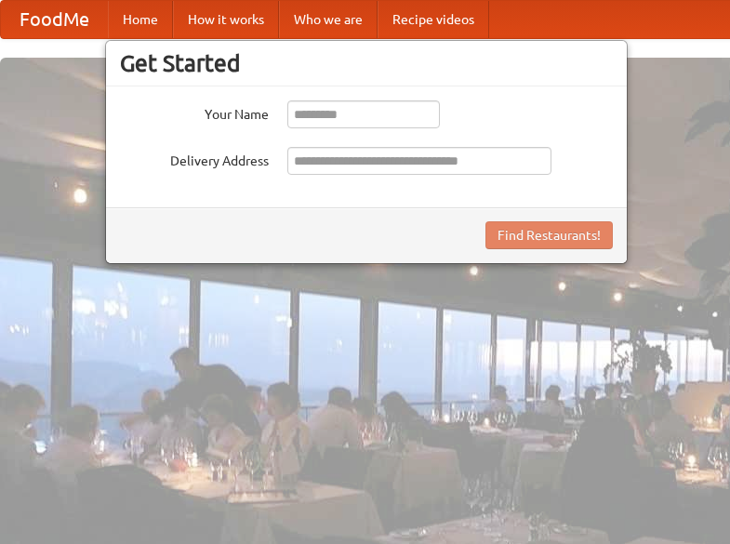 This screenshot has height=544, width=730. I want to click on label: Delivery Address, so click(194, 158).